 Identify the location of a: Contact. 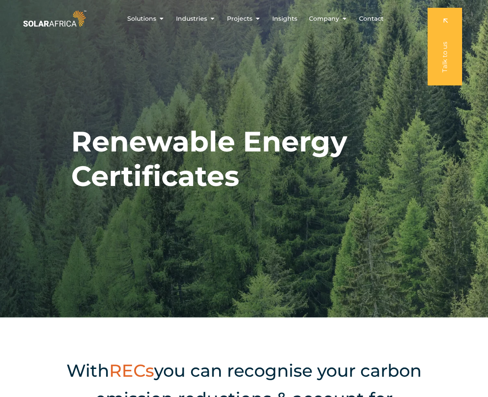
(371, 19).